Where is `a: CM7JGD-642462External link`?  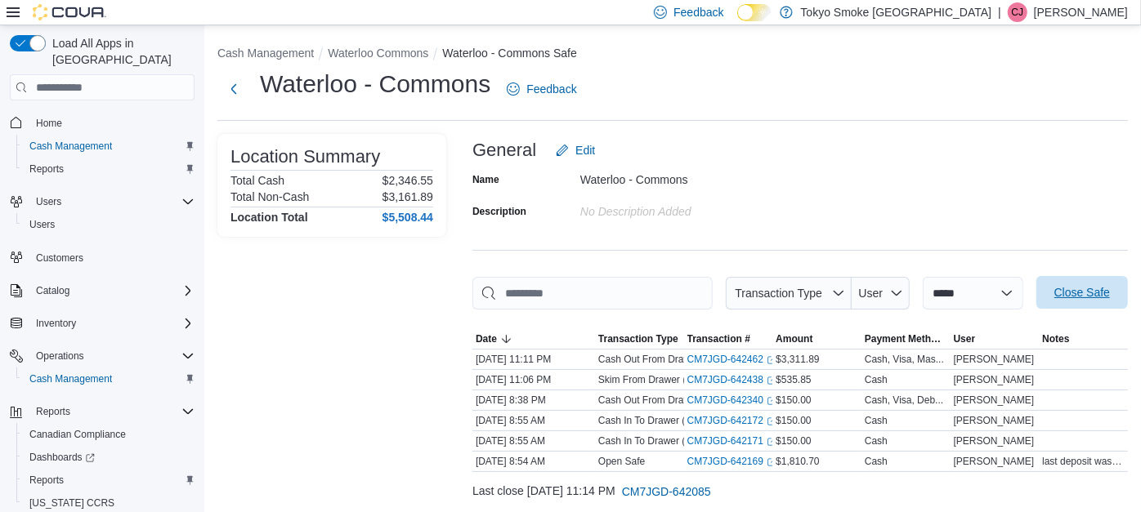
a: CM7JGD-642462External link is located at coordinates (731, 359).